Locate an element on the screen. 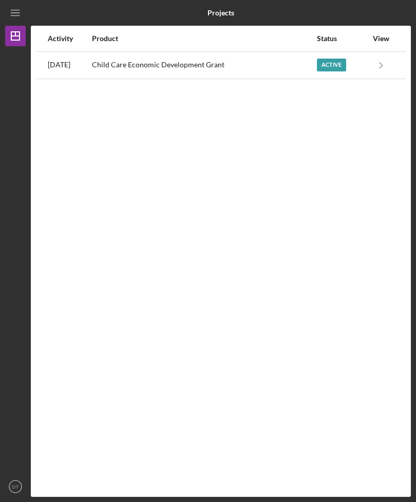 This screenshot has width=416, height=502. time: 2025-08-22 21:32 is located at coordinates (59, 65).